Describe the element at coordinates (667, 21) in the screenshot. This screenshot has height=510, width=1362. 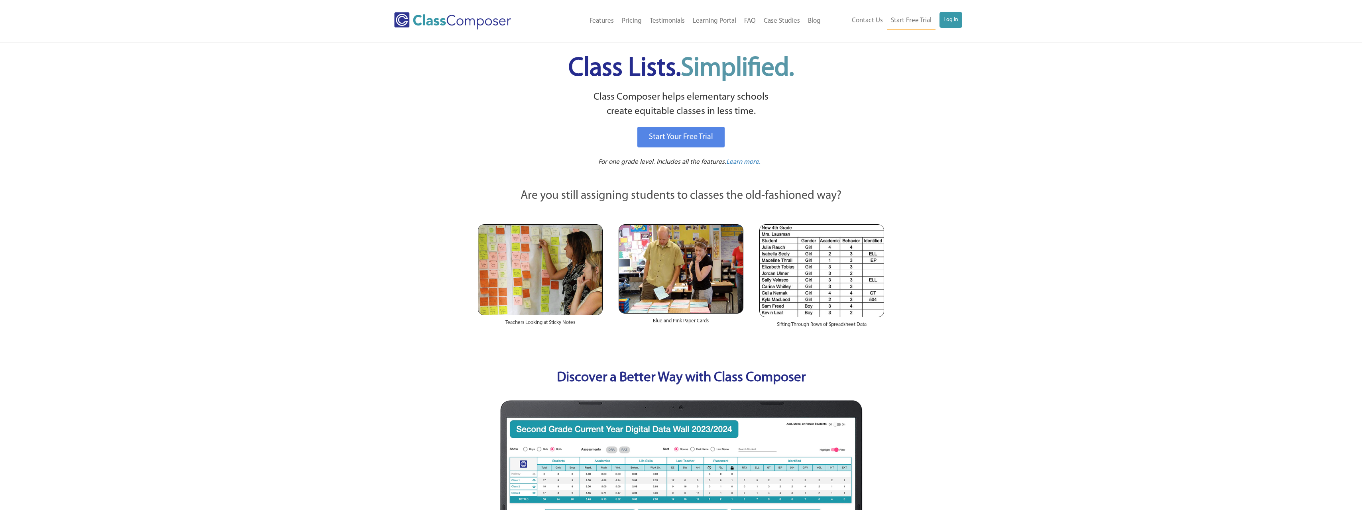
I see `a: Testimonials` at that location.